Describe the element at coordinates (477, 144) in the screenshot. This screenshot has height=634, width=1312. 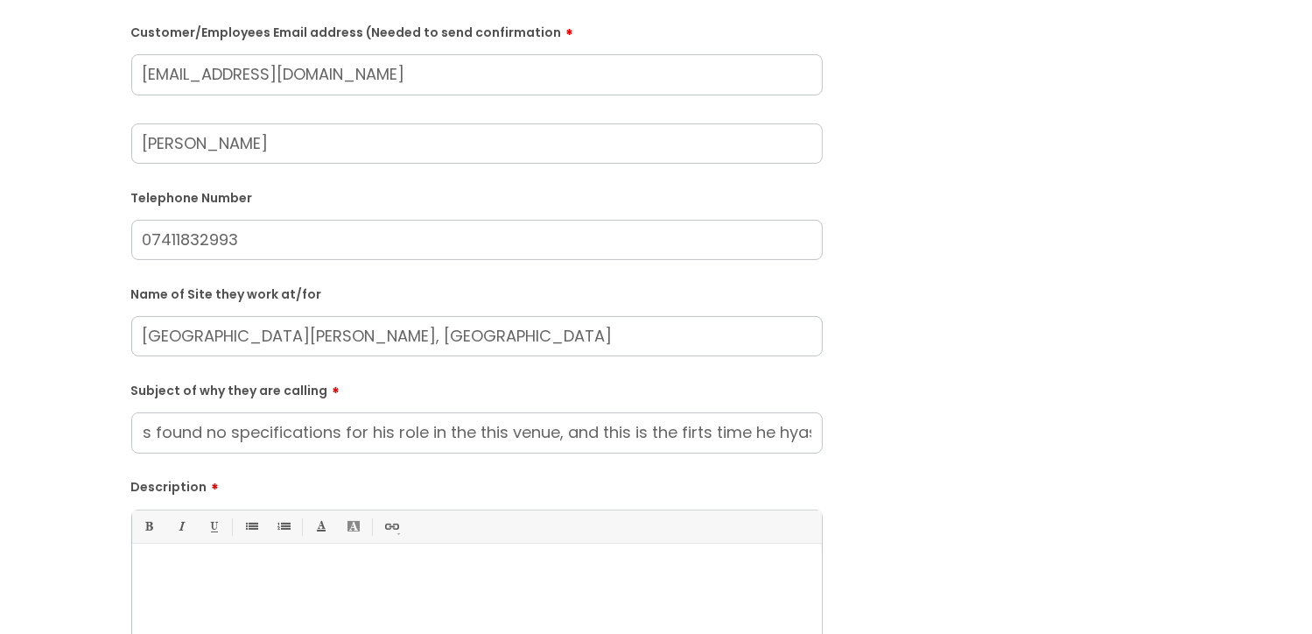
I see `input: Your Name` at that location.